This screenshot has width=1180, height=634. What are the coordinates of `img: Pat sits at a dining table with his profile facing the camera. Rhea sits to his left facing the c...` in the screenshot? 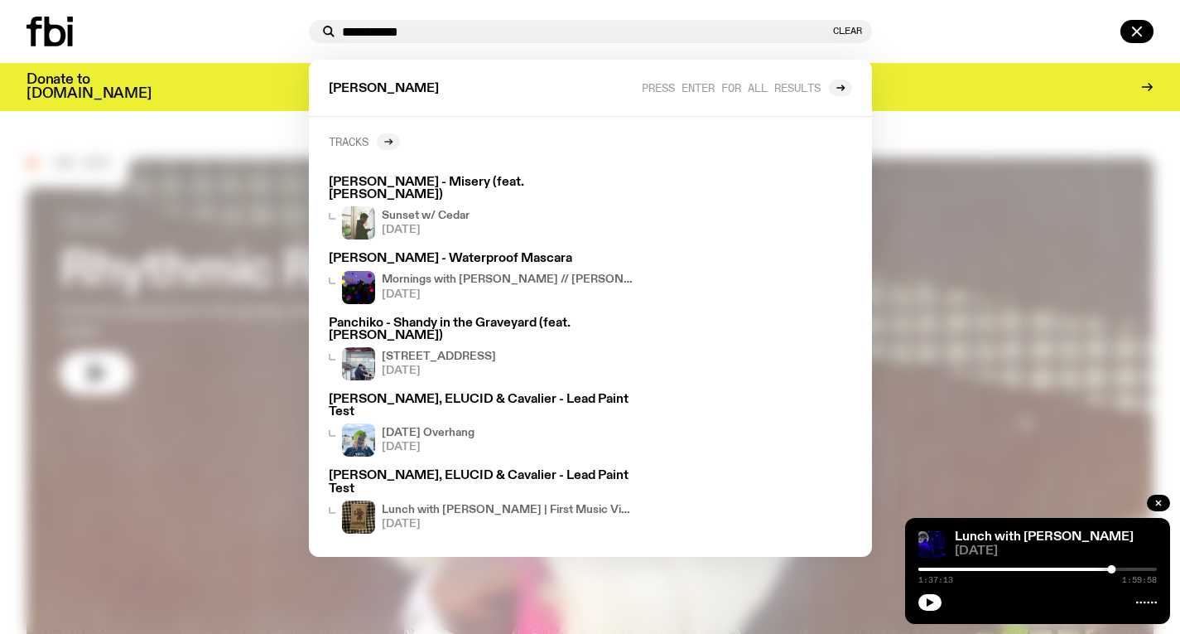 It's located at (359, 364).